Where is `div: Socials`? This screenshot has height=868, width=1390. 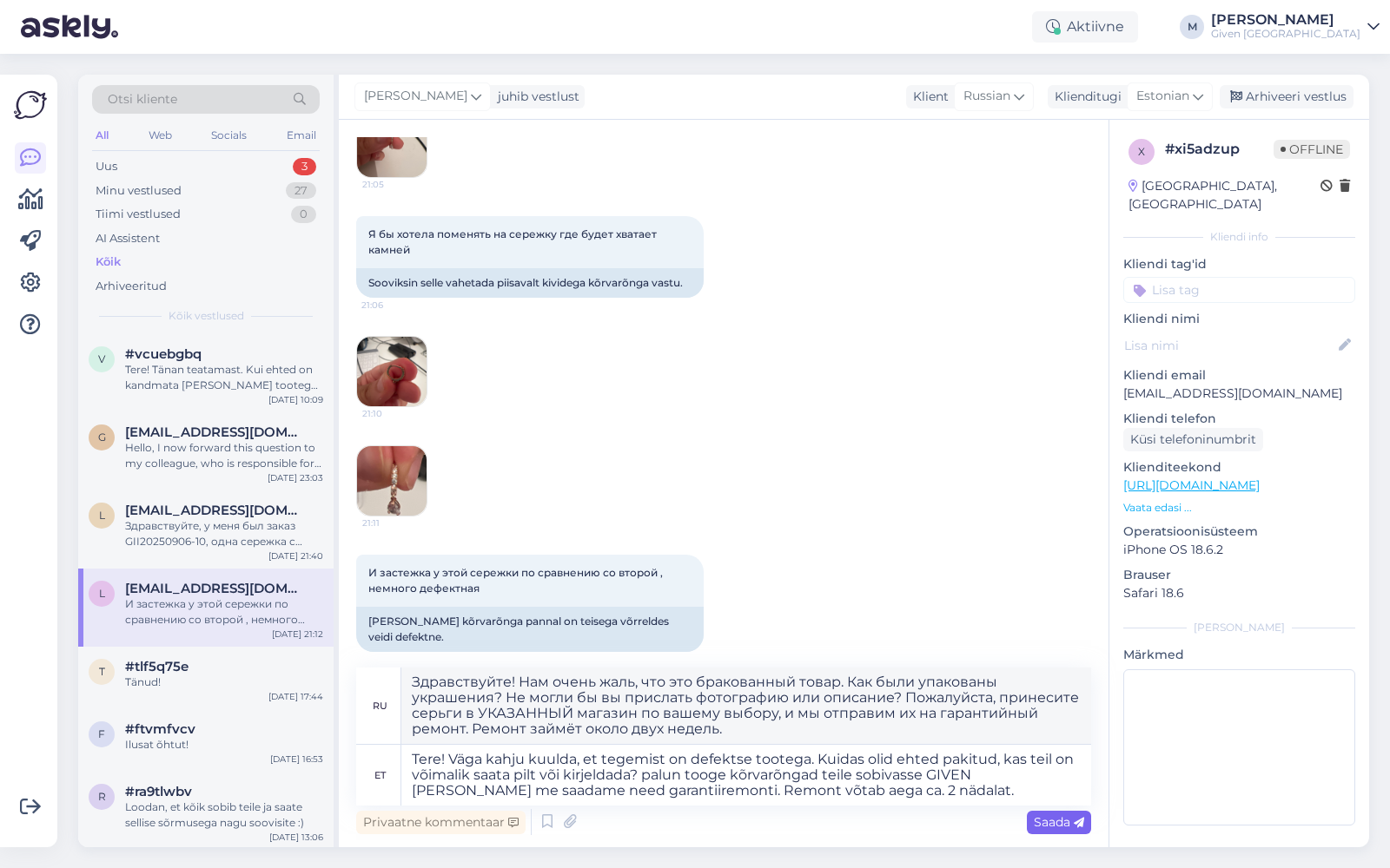 div: Socials is located at coordinates (228, 136).